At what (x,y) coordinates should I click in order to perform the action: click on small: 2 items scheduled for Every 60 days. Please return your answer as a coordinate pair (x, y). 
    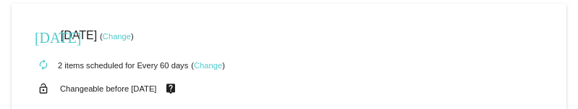
    Looking at the image, I should click on (109, 65).